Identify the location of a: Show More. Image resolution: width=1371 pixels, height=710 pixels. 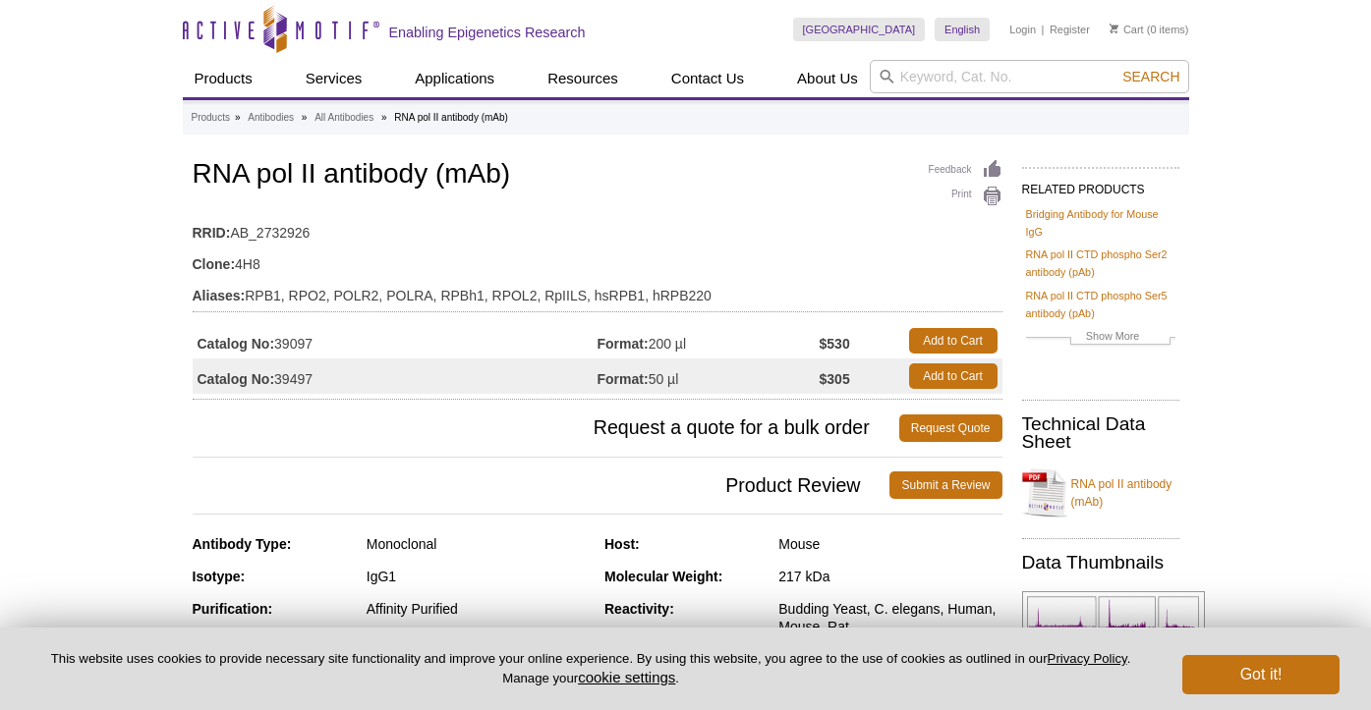
(1100, 338).